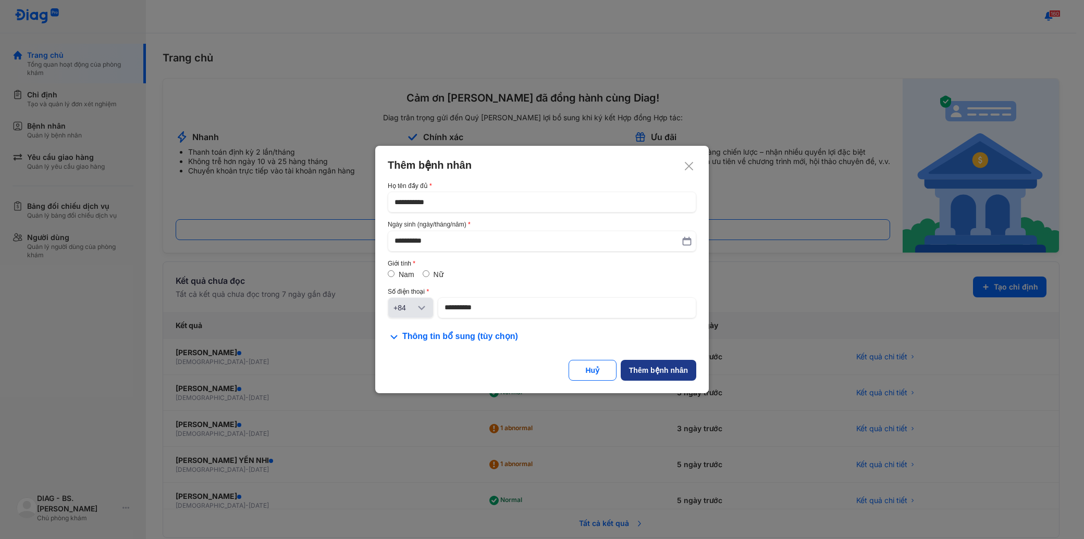 This screenshot has height=539, width=1084. What do you see at coordinates (658, 371) in the screenshot?
I see `button: Thêm bệnh nhân` at bounding box center [658, 371].